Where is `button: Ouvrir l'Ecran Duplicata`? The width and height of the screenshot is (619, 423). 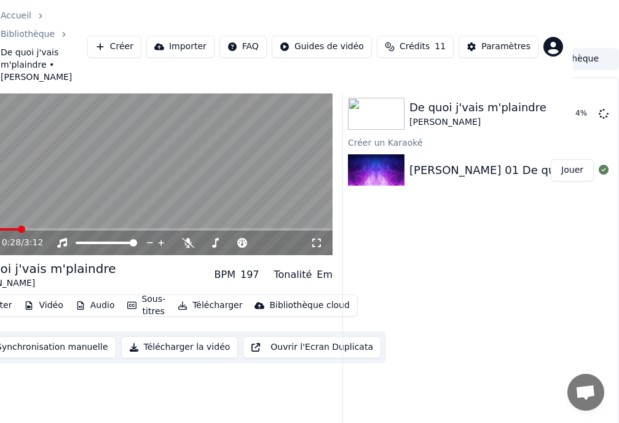
button: Ouvrir l'Ecran Duplicata is located at coordinates (312, 347).